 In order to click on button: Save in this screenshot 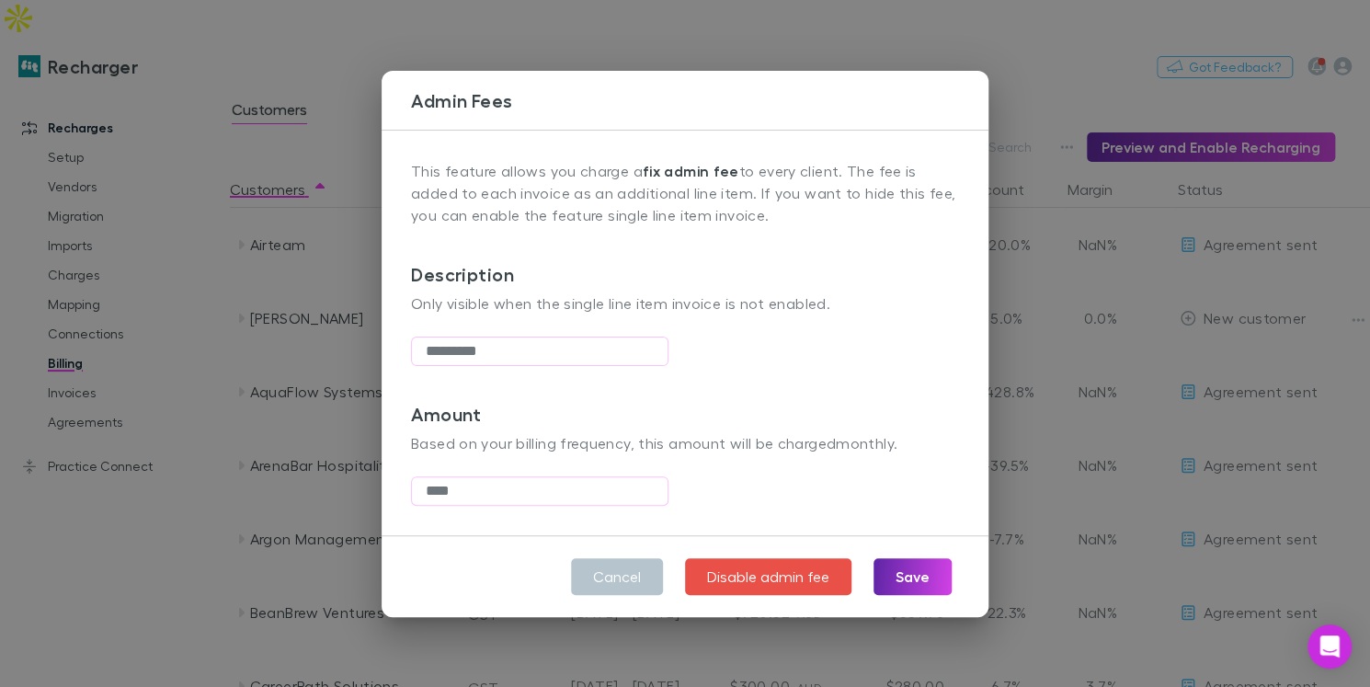, I will do `click(912, 577)`.